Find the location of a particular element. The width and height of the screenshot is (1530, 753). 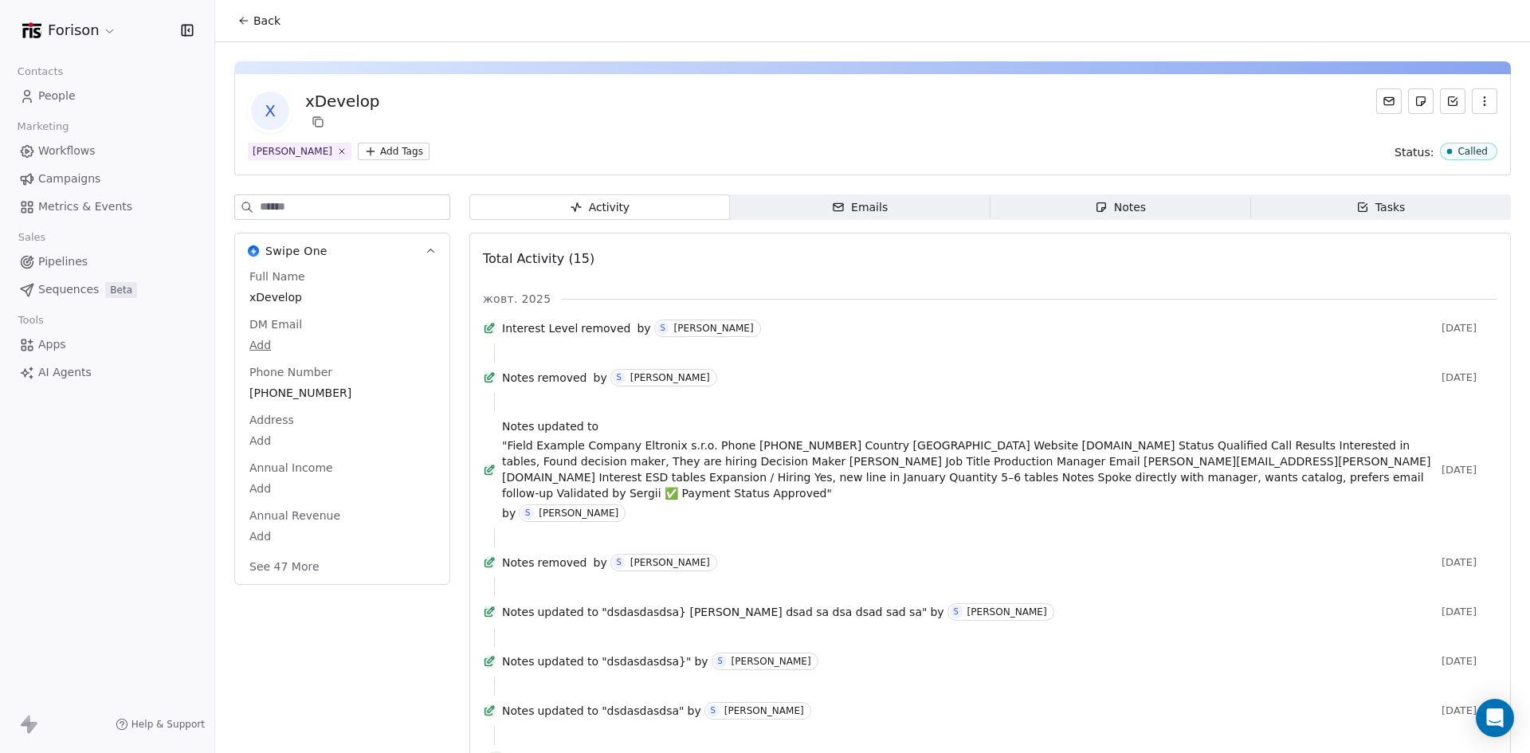

a: People is located at coordinates (107, 96).